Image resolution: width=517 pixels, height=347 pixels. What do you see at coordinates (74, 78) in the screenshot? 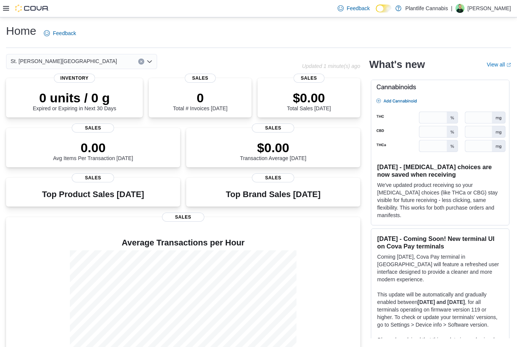
I see `span: Inventory` at bounding box center [74, 78].